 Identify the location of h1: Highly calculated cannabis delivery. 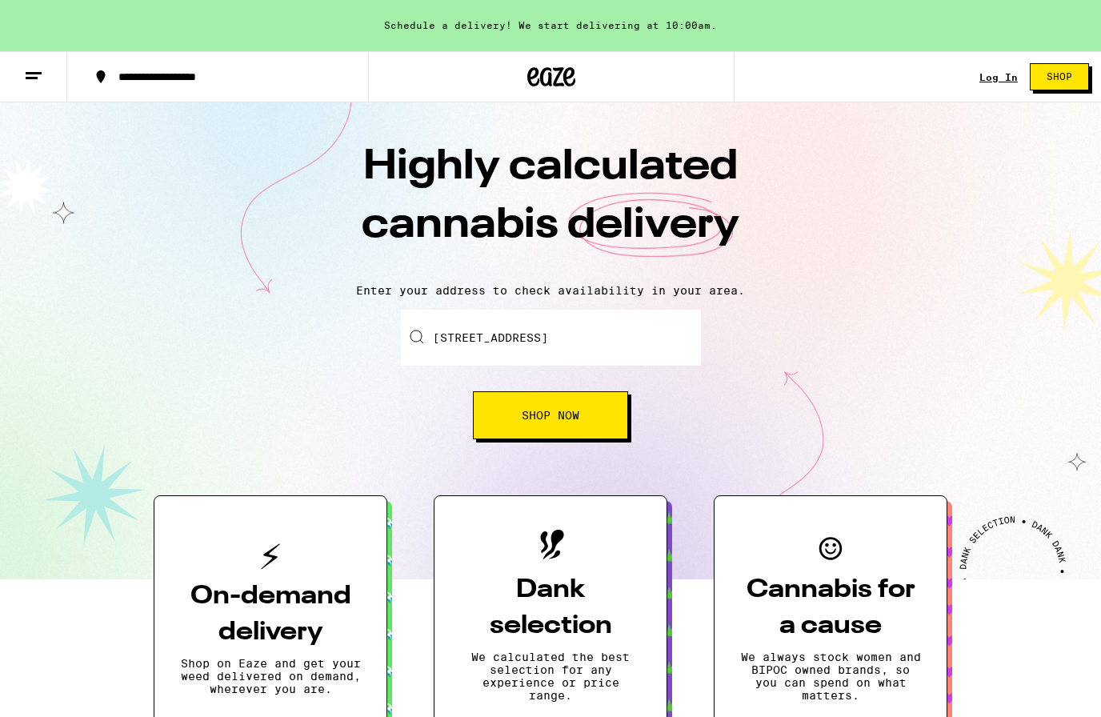
(550, 205).